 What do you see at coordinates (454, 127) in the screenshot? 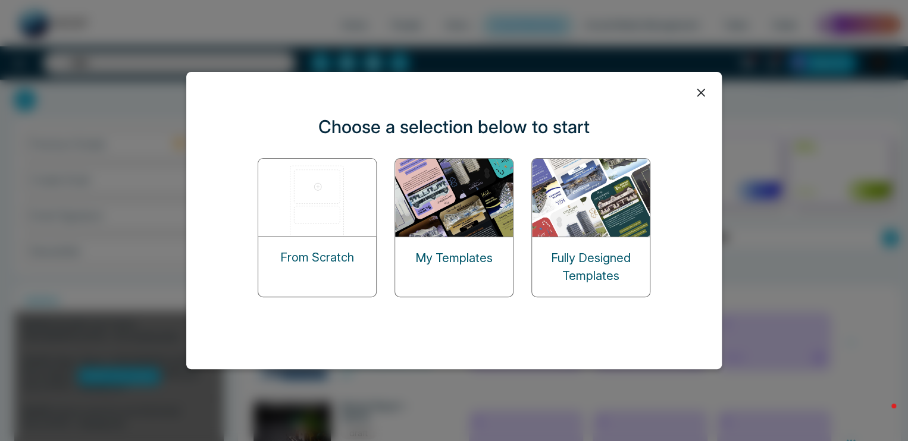
I see `p: Choose a selection below to start` at bounding box center [454, 127].